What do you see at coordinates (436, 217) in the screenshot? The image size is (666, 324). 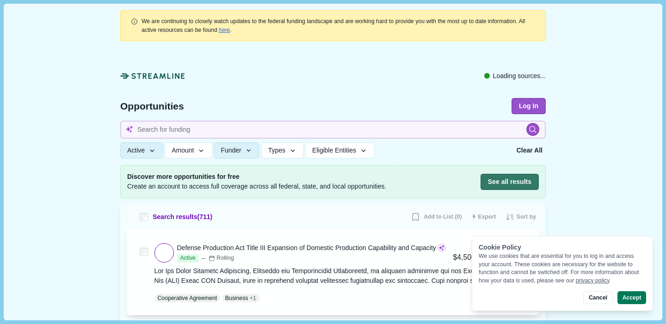 I see `button: Add to List (0)` at bounding box center [436, 217].